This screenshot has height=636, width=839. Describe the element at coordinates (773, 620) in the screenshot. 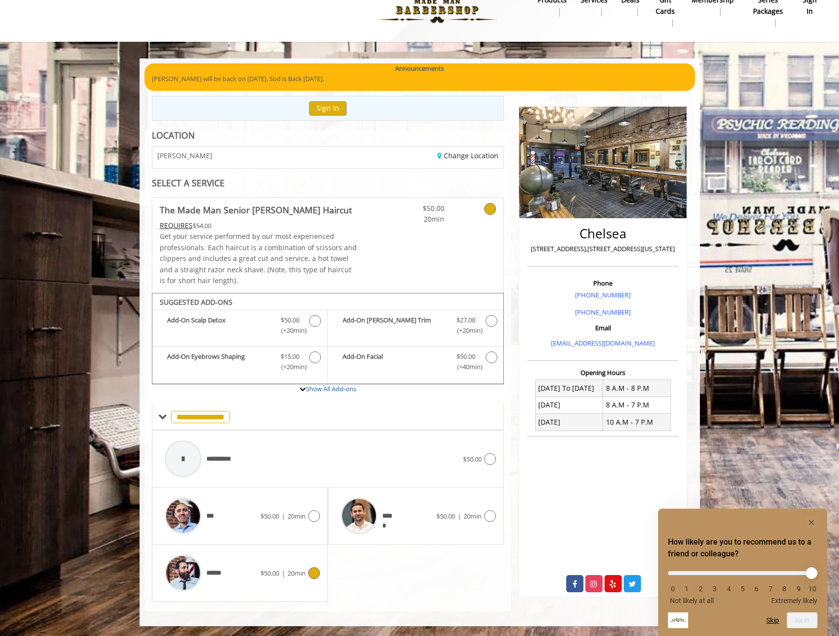

I see `button: Skip` at that location.